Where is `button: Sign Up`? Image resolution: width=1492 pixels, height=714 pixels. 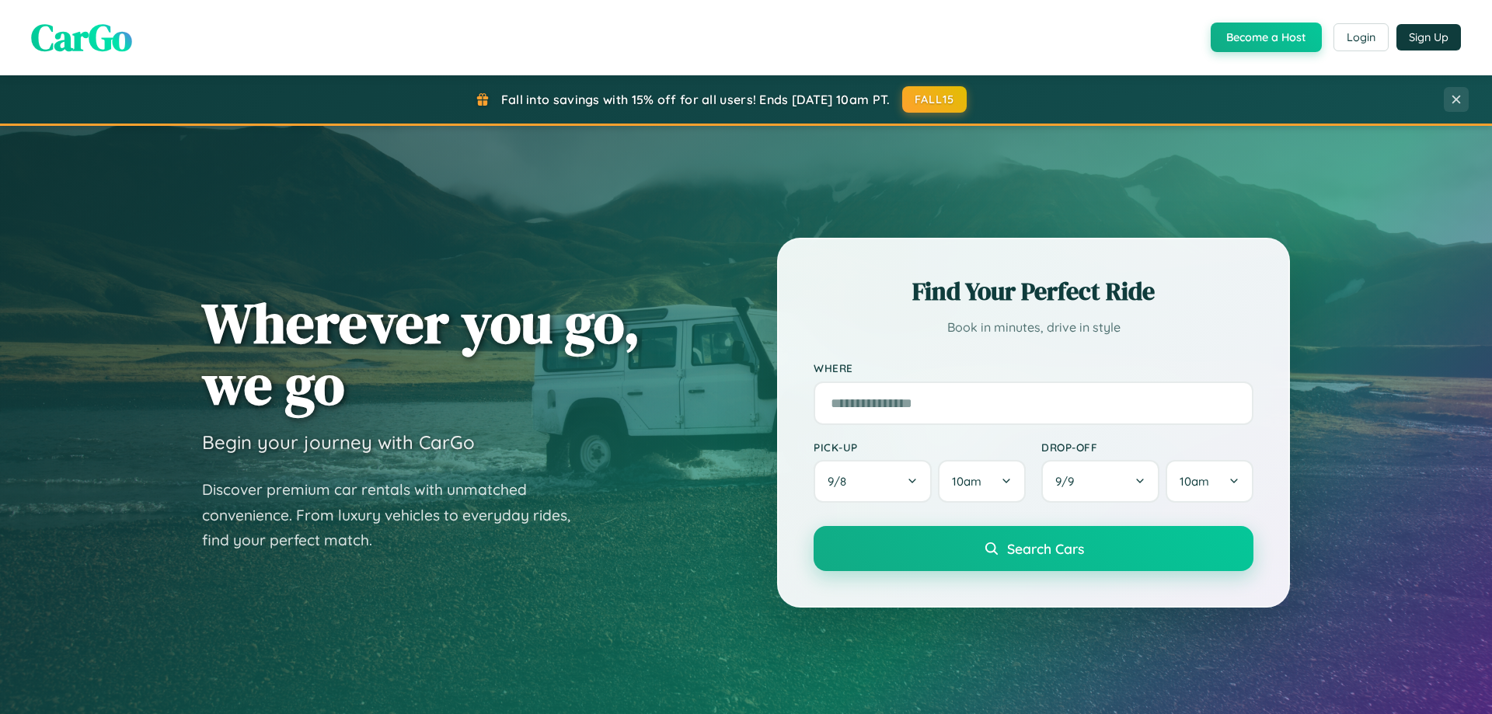
button: Sign Up is located at coordinates (1428, 37).